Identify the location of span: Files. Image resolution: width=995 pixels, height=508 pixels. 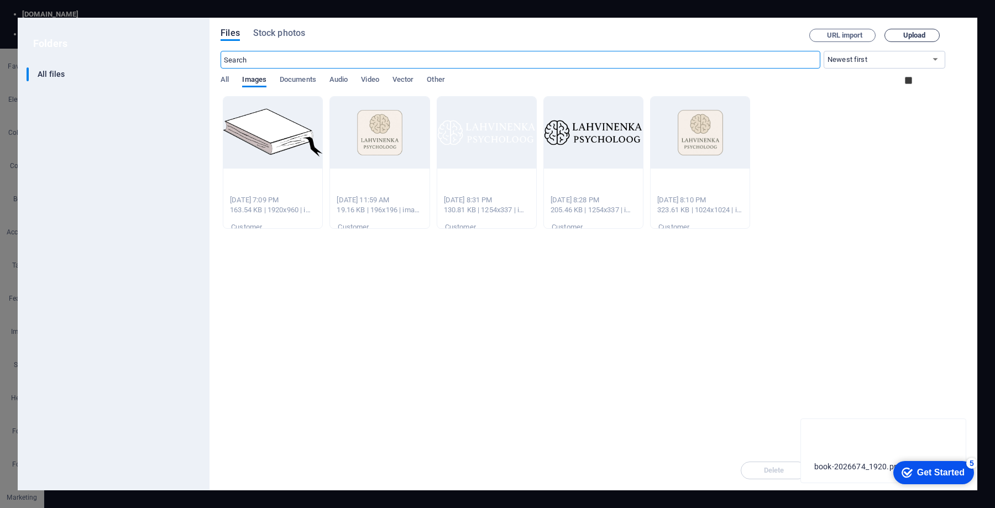
(230, 33).